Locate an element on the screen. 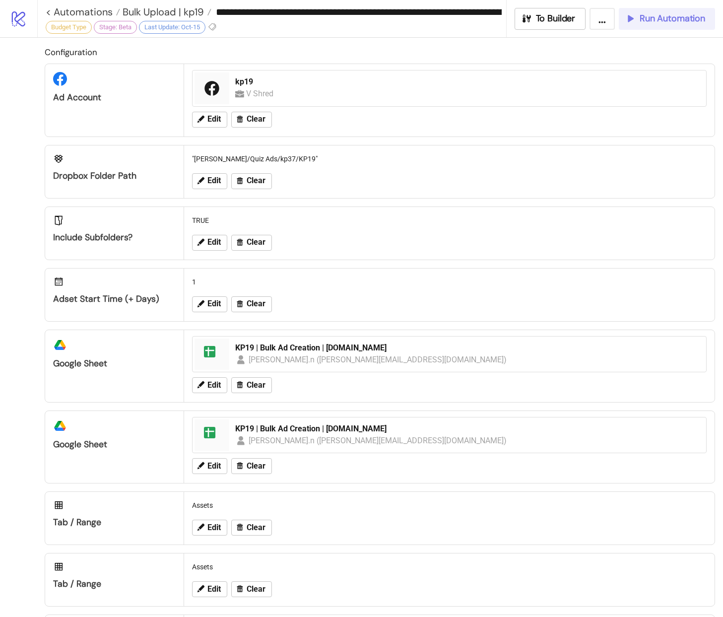  h2: Configuration is located at coordinates (380, 52).